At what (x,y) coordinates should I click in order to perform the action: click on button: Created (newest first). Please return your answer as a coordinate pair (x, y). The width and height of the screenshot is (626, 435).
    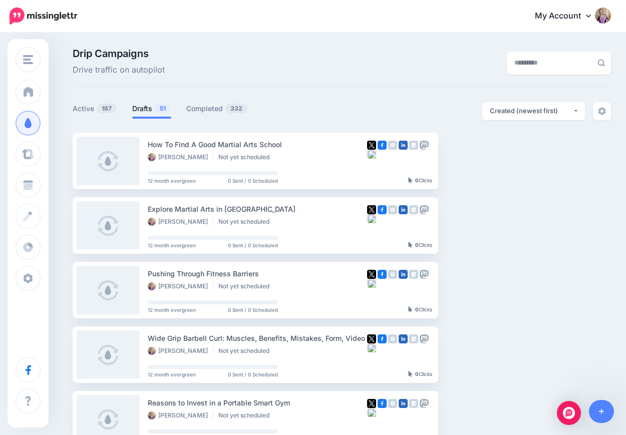
    Looking at the image, I should click on (533, 111).